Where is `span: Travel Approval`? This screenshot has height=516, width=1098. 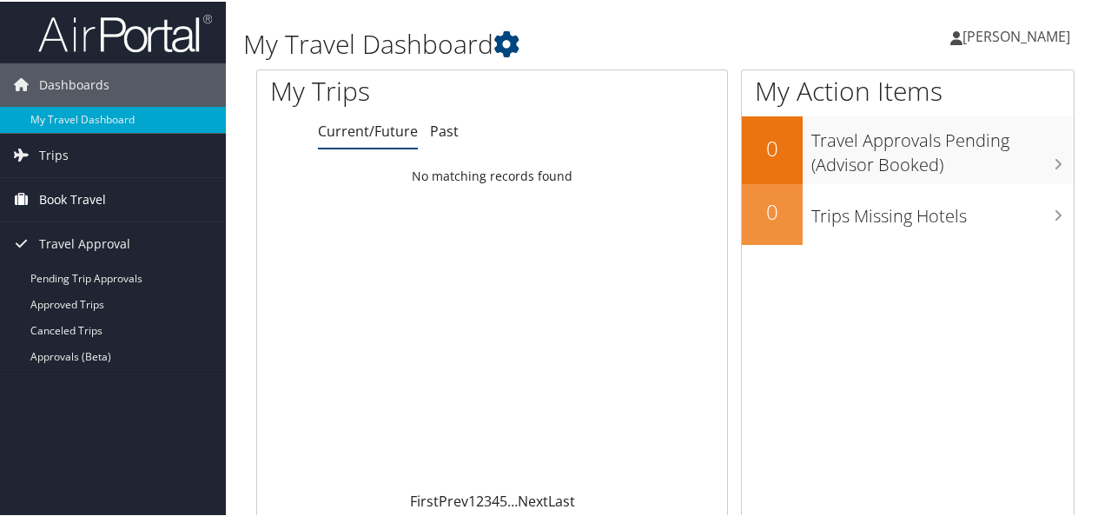 span: Travel Approval is located at coordinates (84, 242).